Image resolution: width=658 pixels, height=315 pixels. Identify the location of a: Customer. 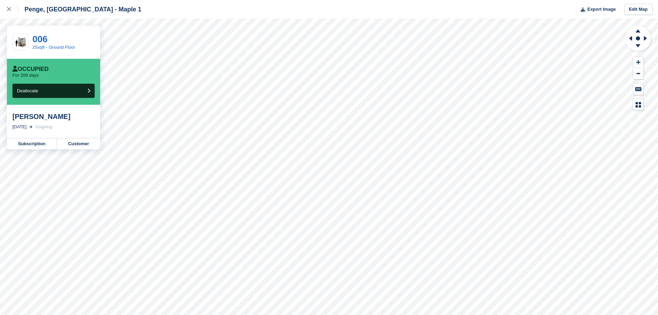
(78, 144).